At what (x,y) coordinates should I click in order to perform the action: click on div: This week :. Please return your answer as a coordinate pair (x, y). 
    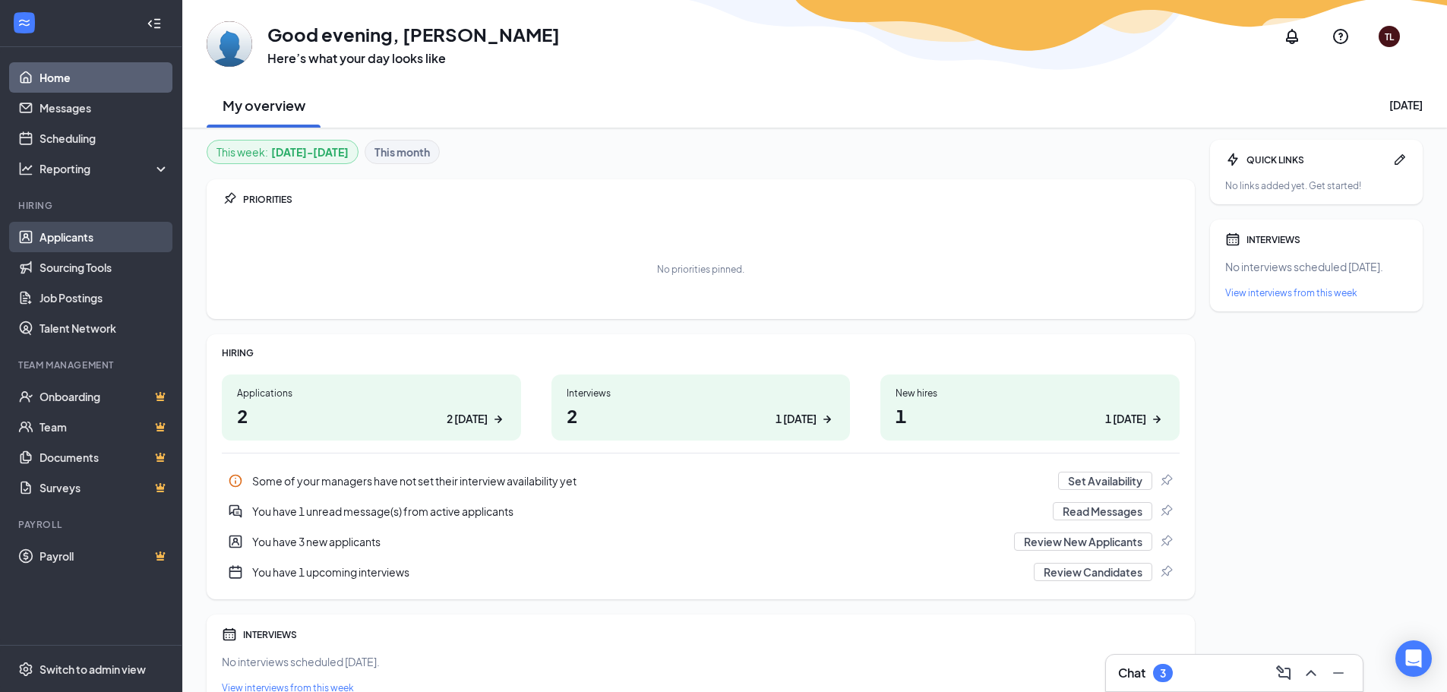
    Looking at the image, I should click on (283, 152).